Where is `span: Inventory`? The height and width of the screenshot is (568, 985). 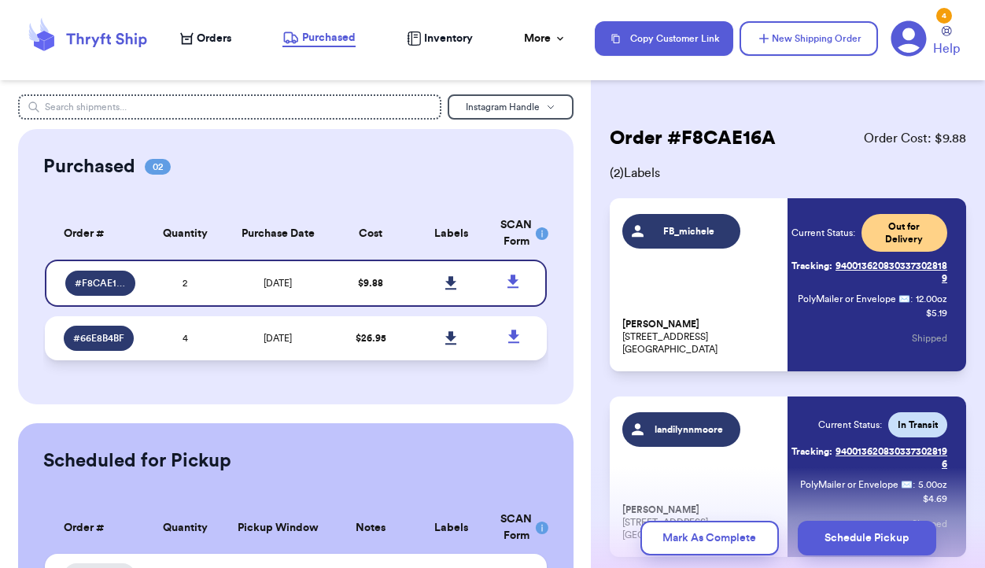
span: Inventory is located at coordinates (449, 39).